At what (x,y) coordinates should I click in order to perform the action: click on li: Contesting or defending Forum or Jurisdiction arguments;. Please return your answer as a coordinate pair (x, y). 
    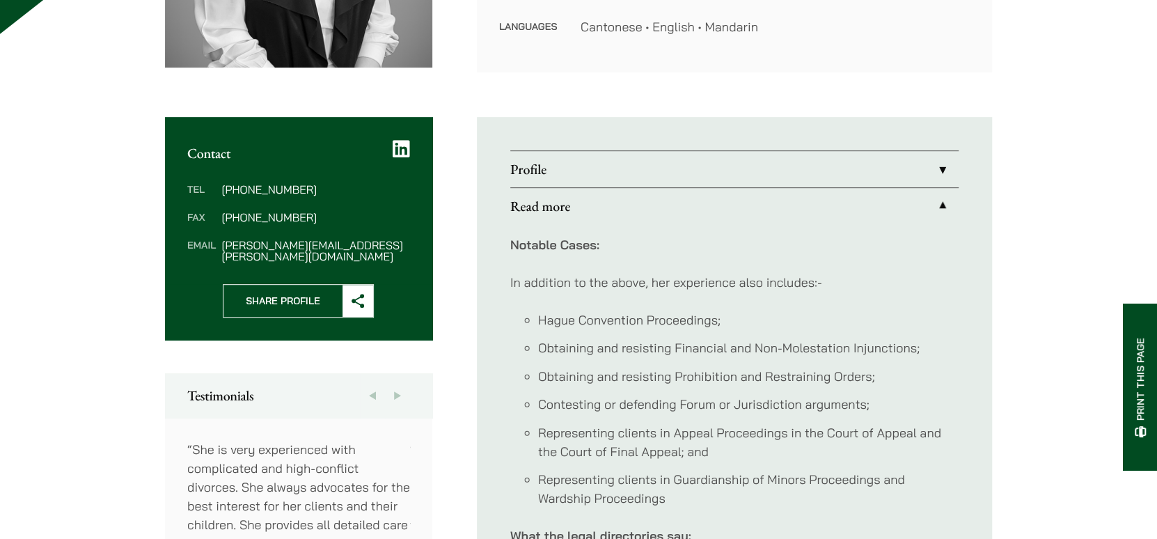
    Looking at the image, I should click on (749, 404).